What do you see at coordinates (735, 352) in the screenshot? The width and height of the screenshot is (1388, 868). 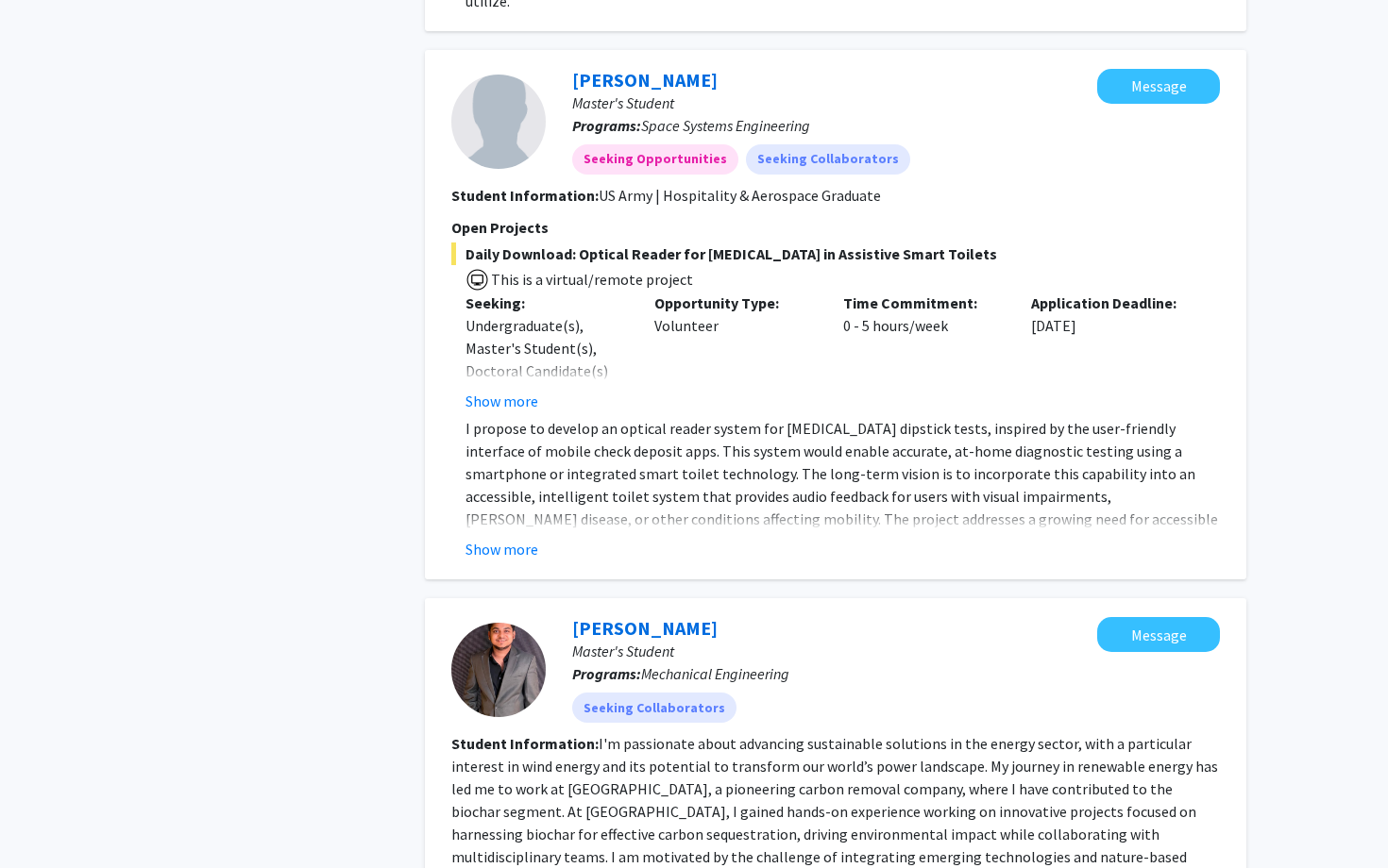 I see `div: Volunteer` at bounding box center [735, 352].